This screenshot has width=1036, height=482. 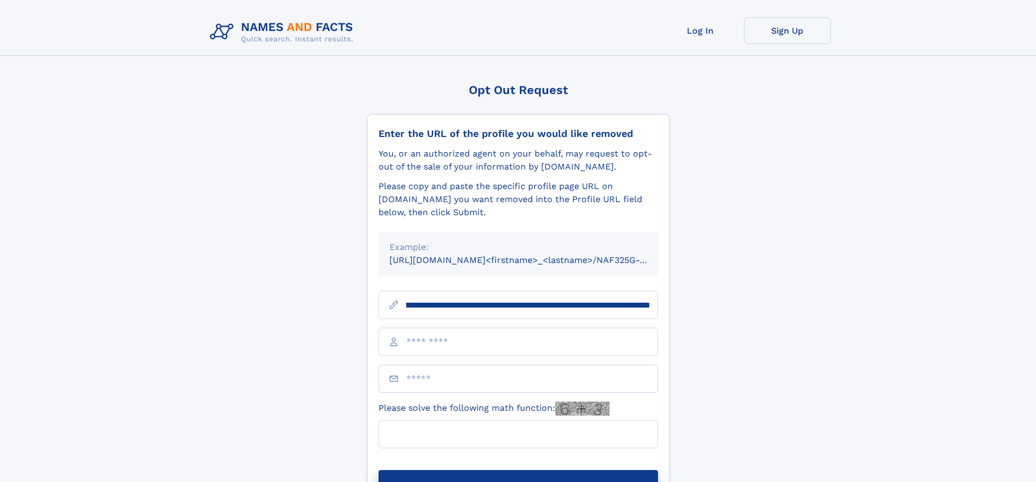 I want to click on label: Please solve the following math function:, so click(x=494, y=409).